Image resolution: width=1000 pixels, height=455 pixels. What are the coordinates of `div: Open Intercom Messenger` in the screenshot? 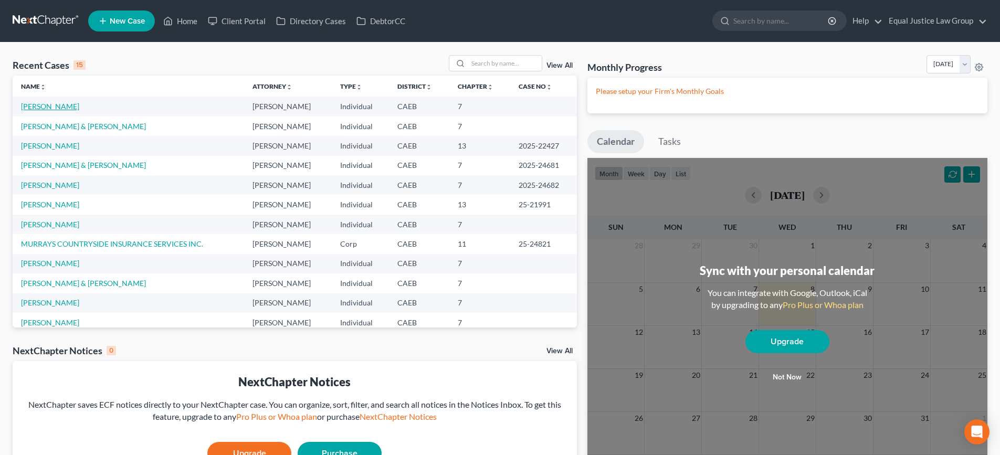 It's located at (976, 432).